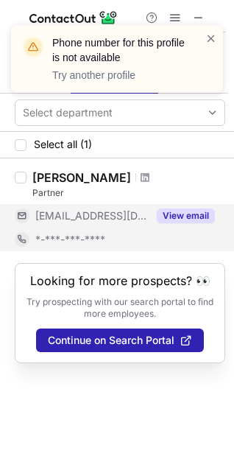 The width and height of the screenshot is (234, 470). Describe the element at coordinates (63, 144) in the screenshot. I see `span: Select all (1)` at that location.